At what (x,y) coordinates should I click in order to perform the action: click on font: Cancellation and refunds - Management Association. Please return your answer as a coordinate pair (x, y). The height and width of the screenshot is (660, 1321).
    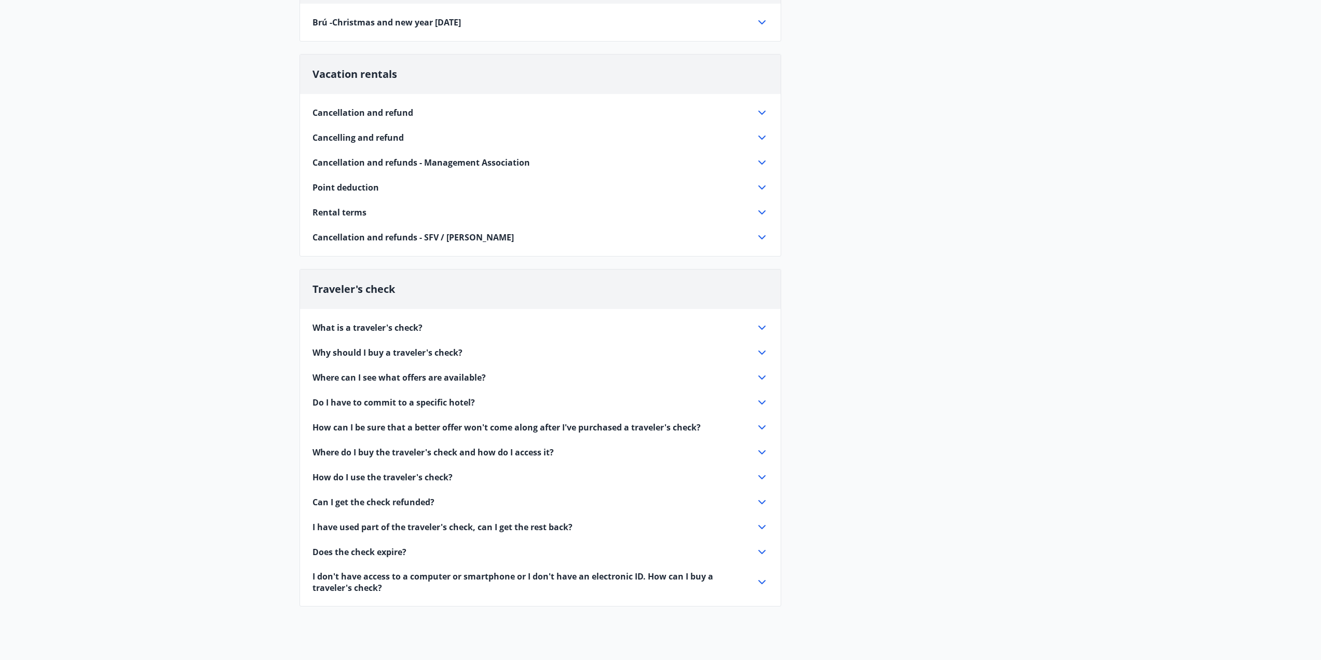
    Looking at the image, I should click on (421, 162).